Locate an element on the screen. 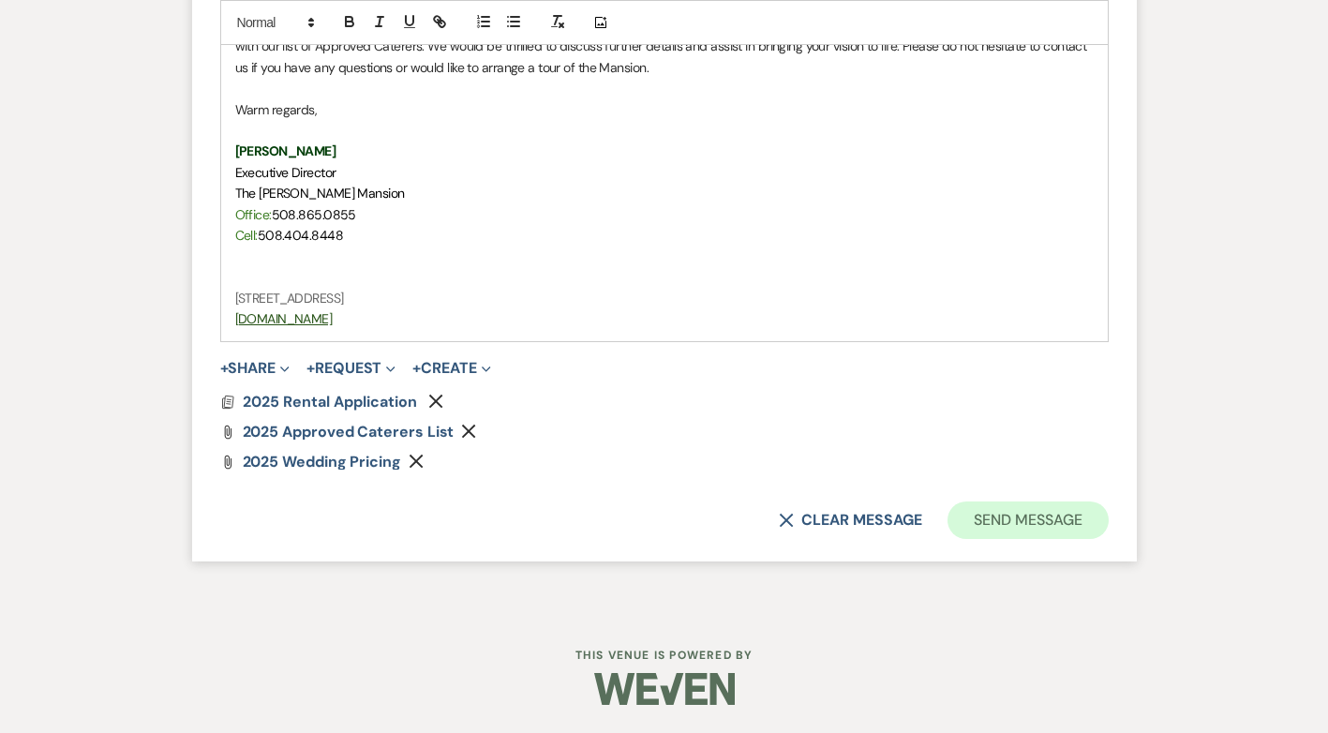  span: 2025 Rental Application is located at coordinates (330, 401).